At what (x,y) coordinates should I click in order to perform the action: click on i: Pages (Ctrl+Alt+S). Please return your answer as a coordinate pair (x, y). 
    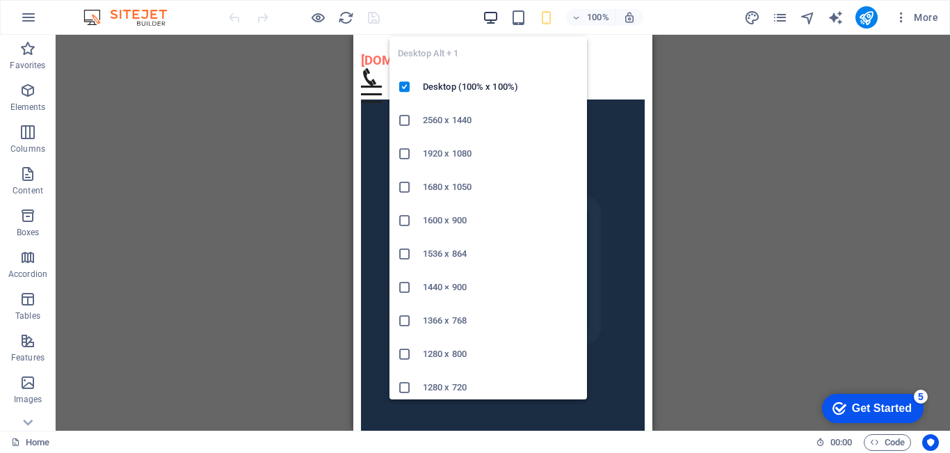
    Looking at the image, I should click on (779, 17).